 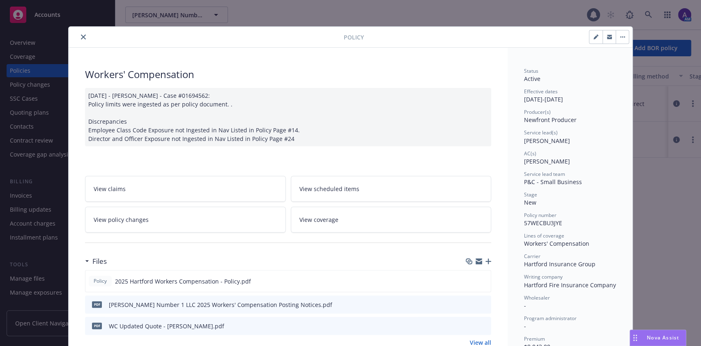 What do you see at coordinates (288, 74) in the screenshot?
I see `div: Workers' Compensation` at bounding box center [288, 74].